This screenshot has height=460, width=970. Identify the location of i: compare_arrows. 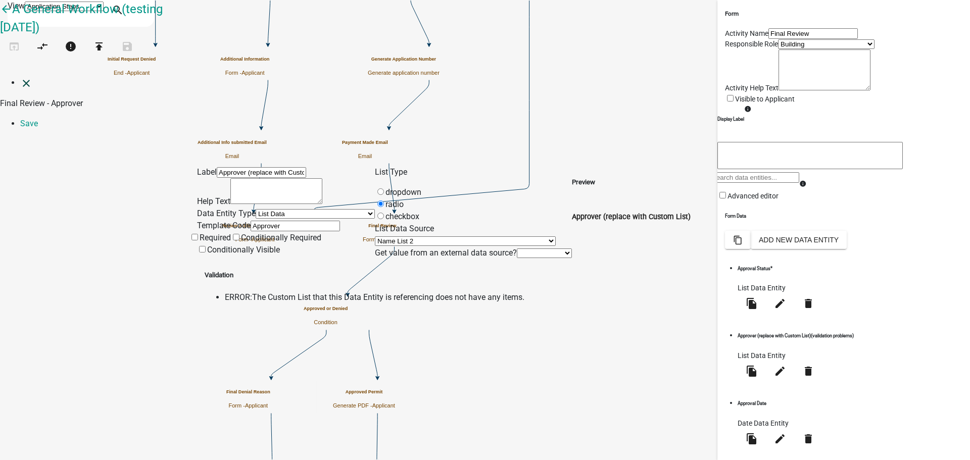
(42, 48).